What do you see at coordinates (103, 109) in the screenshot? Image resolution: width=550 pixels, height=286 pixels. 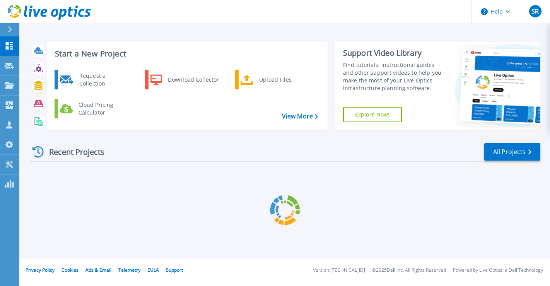 I see `div: Cloud Pricing Calculator` at bounding box center [103, 109].